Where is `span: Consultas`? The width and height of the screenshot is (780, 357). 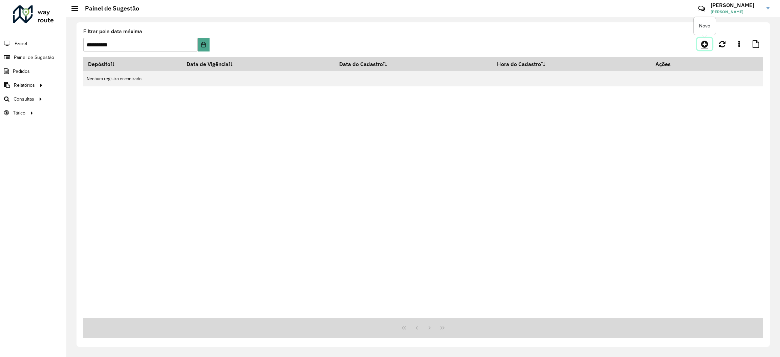
span: Consultas is located at coordinates (24, 99).